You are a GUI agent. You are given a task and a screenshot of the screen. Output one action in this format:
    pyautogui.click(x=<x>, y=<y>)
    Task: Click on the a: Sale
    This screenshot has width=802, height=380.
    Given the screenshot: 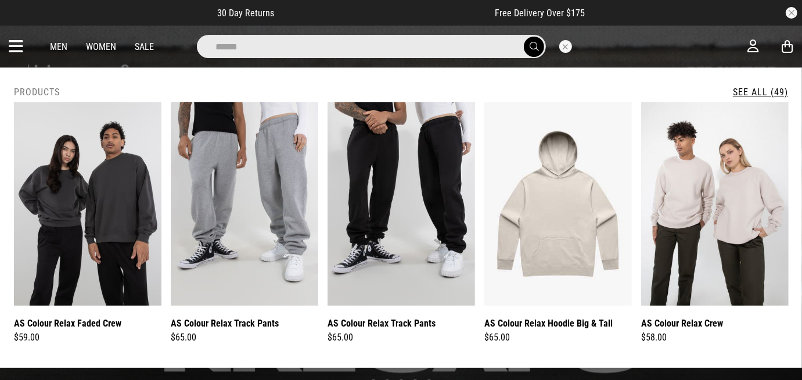 What is the action you would take?
    pyautogui.click(x=144, y=46)
    